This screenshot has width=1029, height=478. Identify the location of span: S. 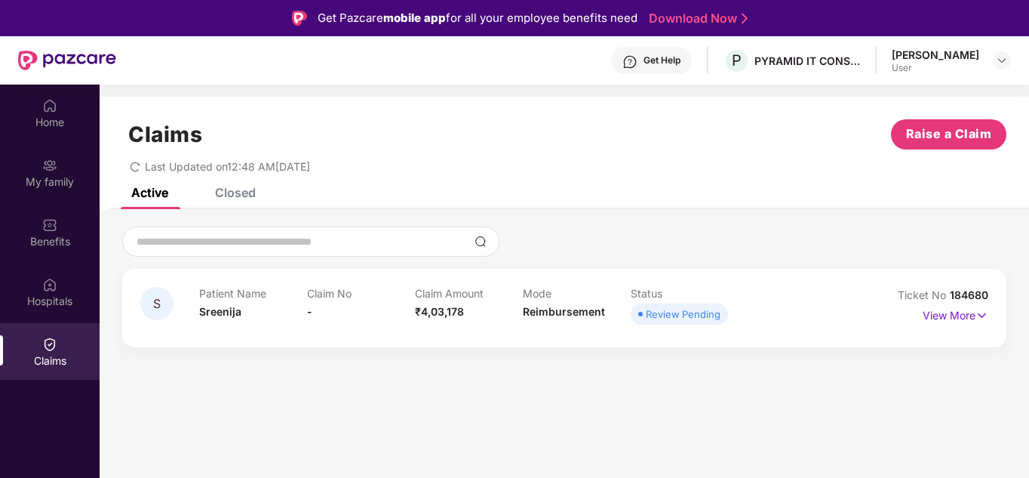
(157, 303).